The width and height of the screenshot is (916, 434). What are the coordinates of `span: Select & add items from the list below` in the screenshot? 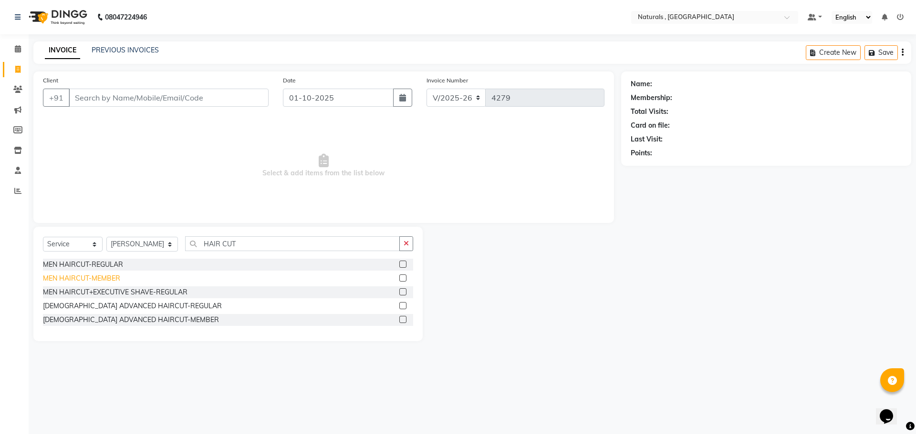 It's located at (323, 166).